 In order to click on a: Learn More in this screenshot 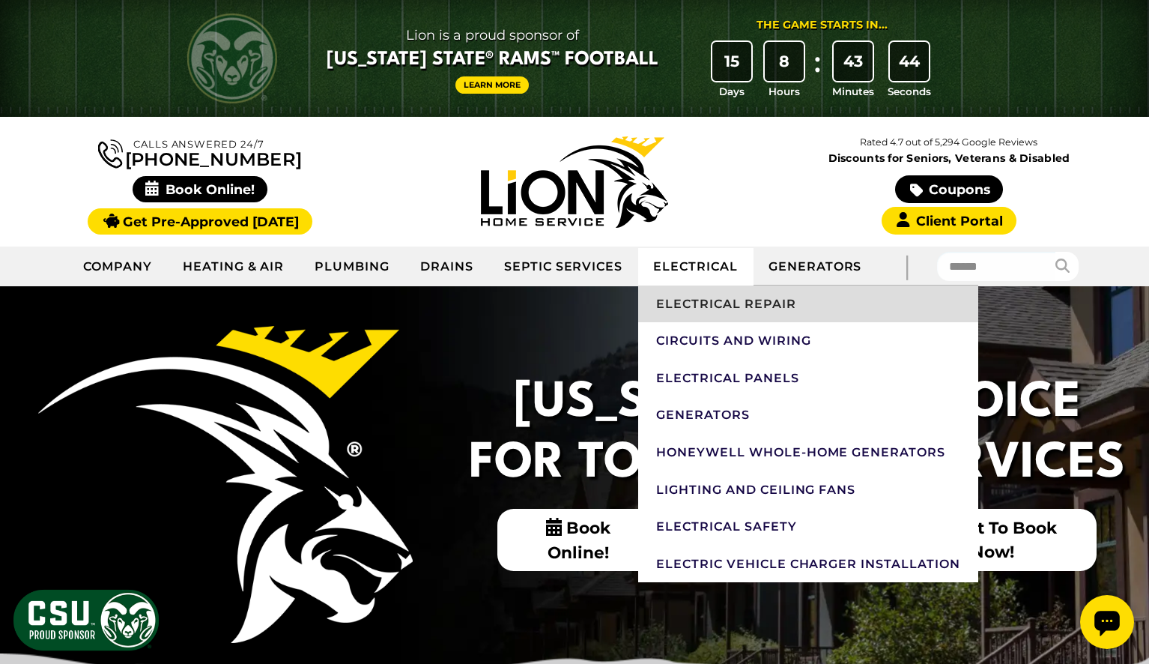, I will do `click(492, 85)`.